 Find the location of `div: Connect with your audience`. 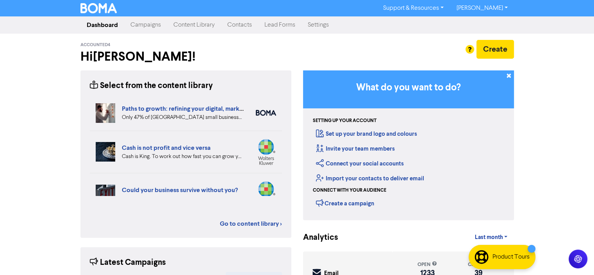

div: Connect with your audience is located at coordinates (350, 190).